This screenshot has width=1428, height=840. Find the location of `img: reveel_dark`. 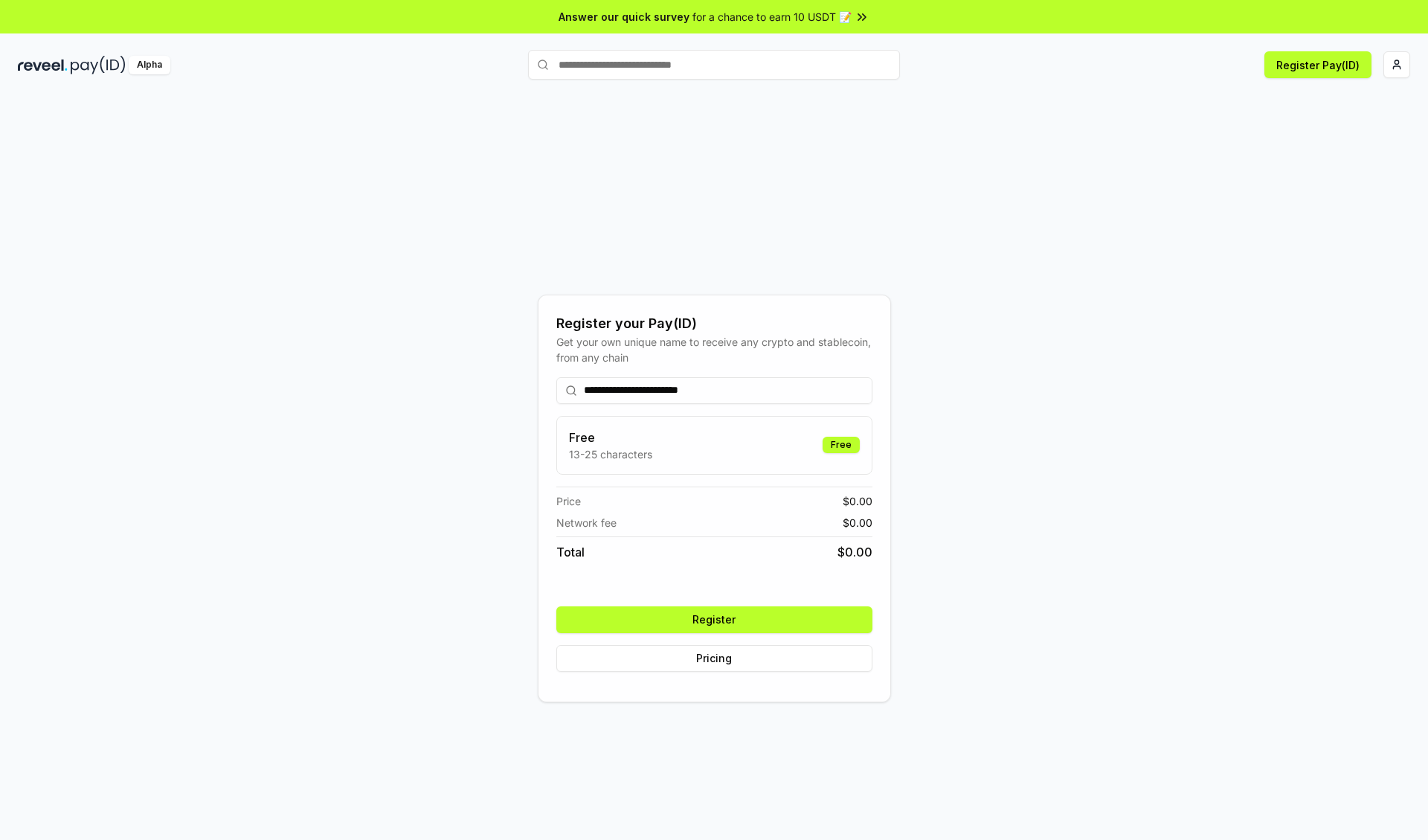

img: reveel_dark is located at coordinates (43, 64).